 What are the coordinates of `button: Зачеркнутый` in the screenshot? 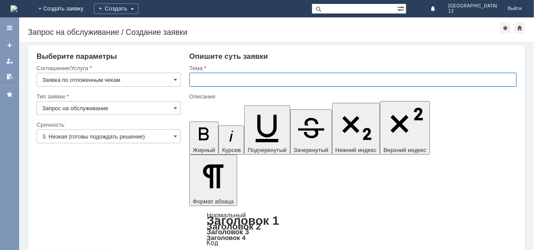 It's located at (311, 132).